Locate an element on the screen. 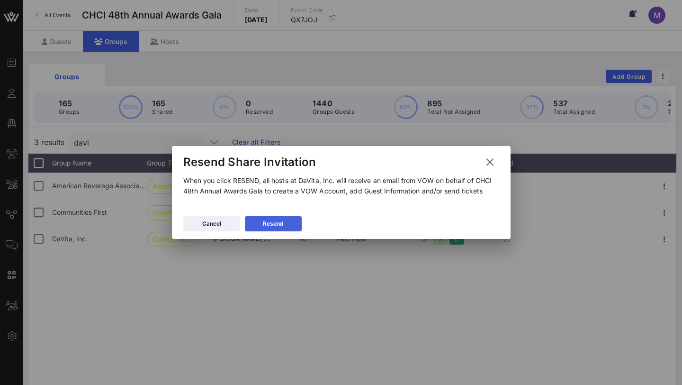 Image resolution: width=682 pixels, height=385 pixels. p: When you click RESEND, all hosts at DaVita, Inc. will receive an email from VOW on behalf of CHCI... is located at coordinates (341, 186).